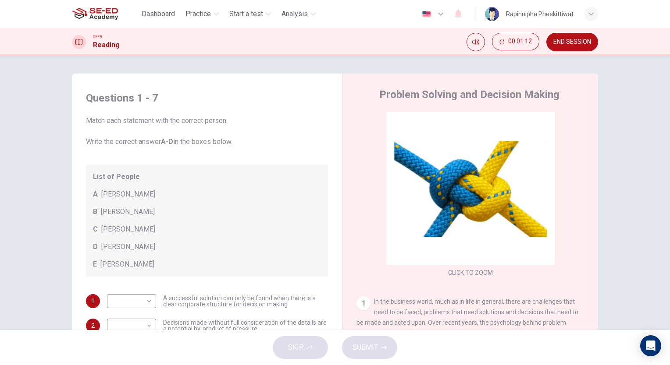 The image size is (670, 365). Describe the element at coordinates (469, 95) in the screenshot. I see `h4: Problem Solving and Decision Making` at that location.